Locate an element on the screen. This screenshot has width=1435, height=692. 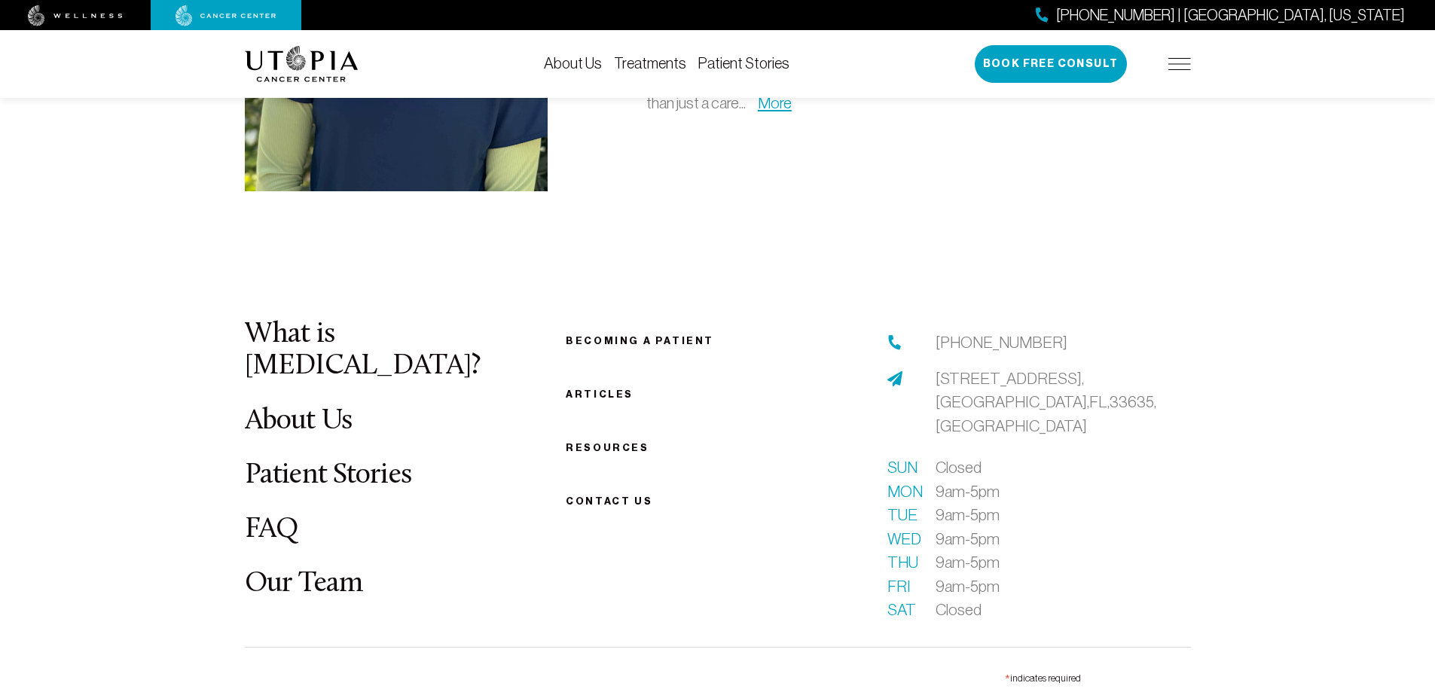
span: Thu is located at coordinates (903, 563).